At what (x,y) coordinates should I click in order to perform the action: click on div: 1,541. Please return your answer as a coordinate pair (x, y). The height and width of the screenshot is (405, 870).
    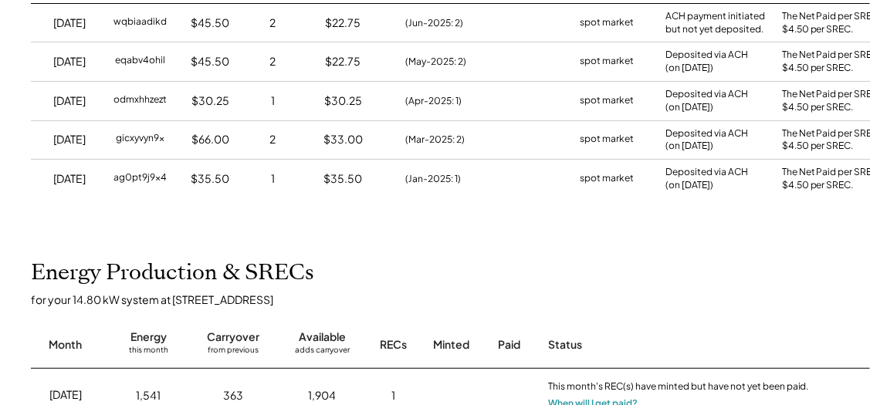
    Looking at the image, I should click on (149, 396).